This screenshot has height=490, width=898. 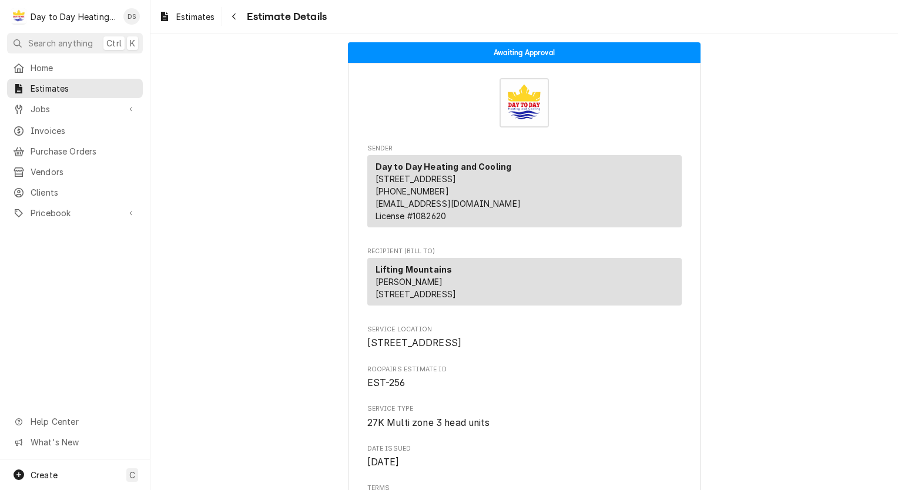 I want to click on div: Service Type, so click(x=524, y=417).